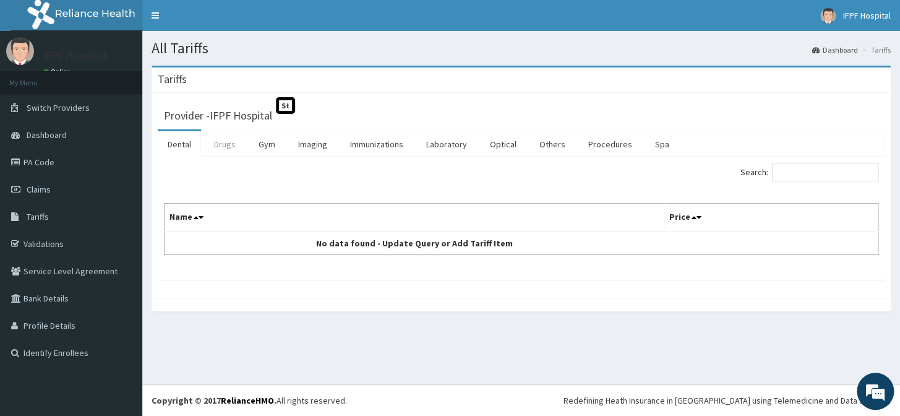 The width and height of the screenshot is (900, 416). What do you see at coordinates (285, 105) in the screenshot?
I see `span: St` at bounding box center [285, 105].